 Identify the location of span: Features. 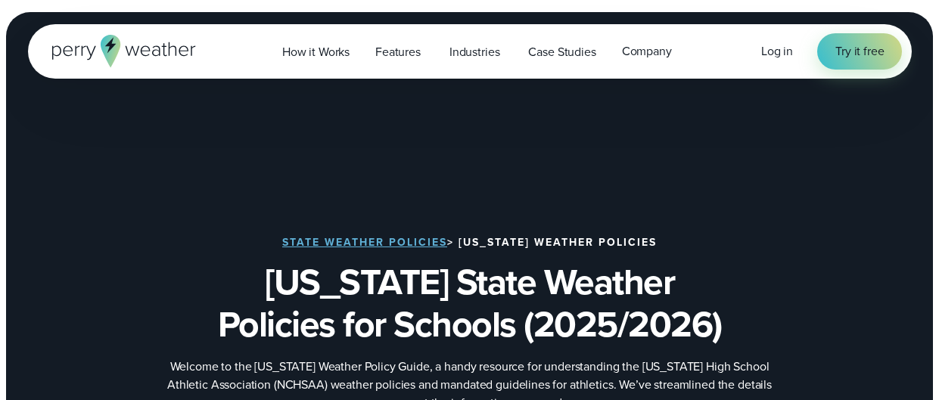
(398, 52).